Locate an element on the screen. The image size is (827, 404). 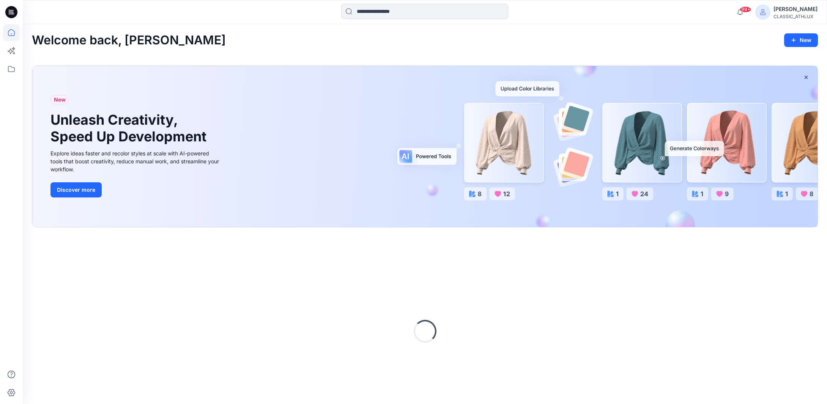
span: 99+ is located at coordinates (745, 9).